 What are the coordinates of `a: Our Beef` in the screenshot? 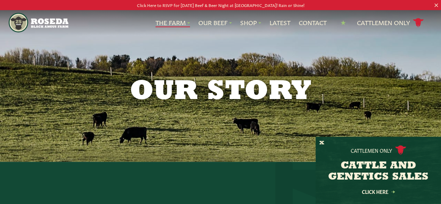 It's located at (215, 23).